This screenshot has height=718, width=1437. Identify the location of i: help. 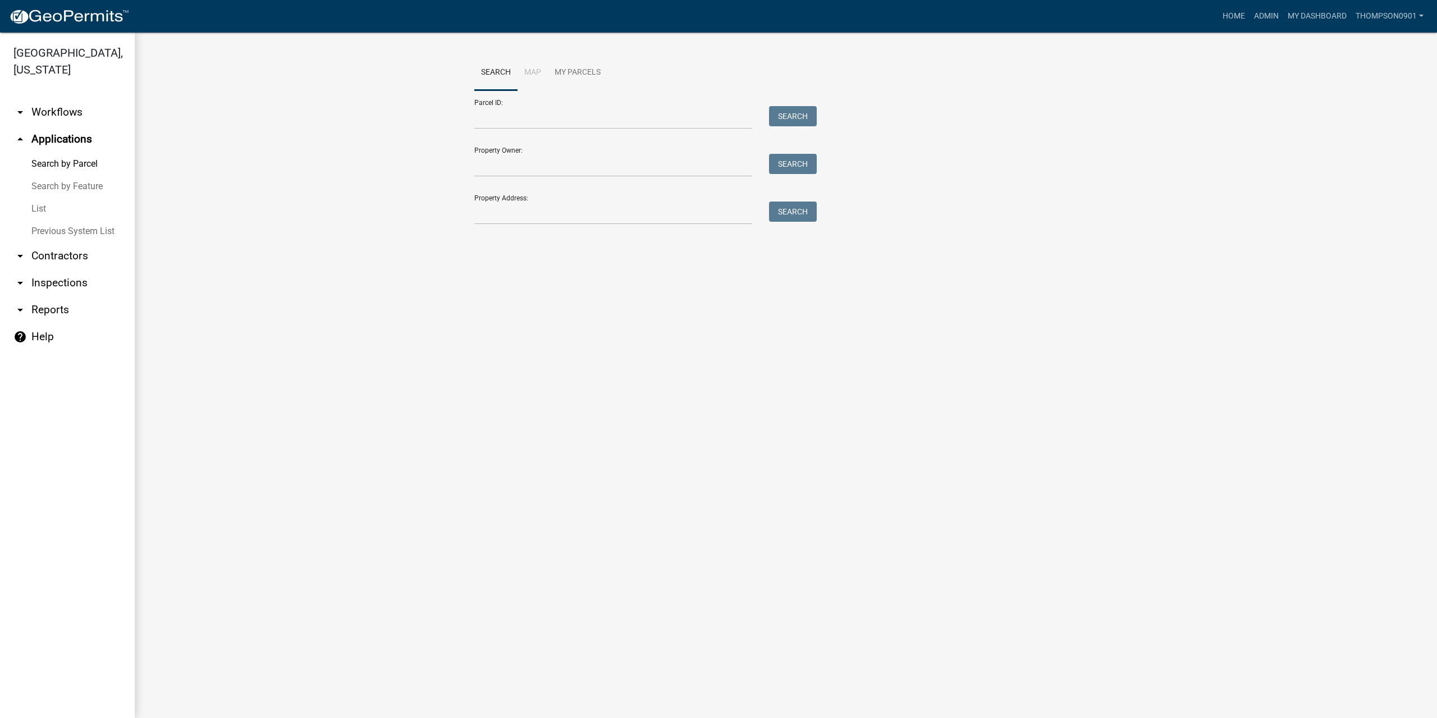
(20, 337).